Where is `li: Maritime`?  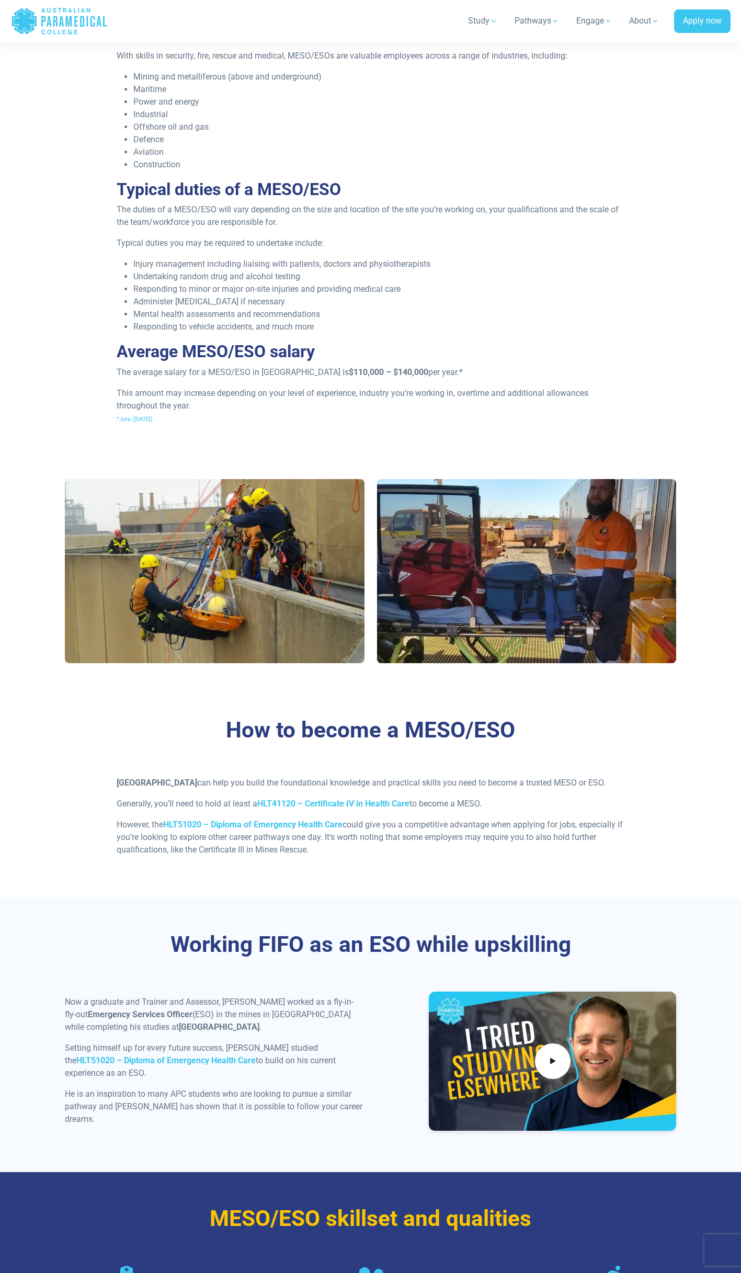 li: Maritime is located at coordinates (379, 89).